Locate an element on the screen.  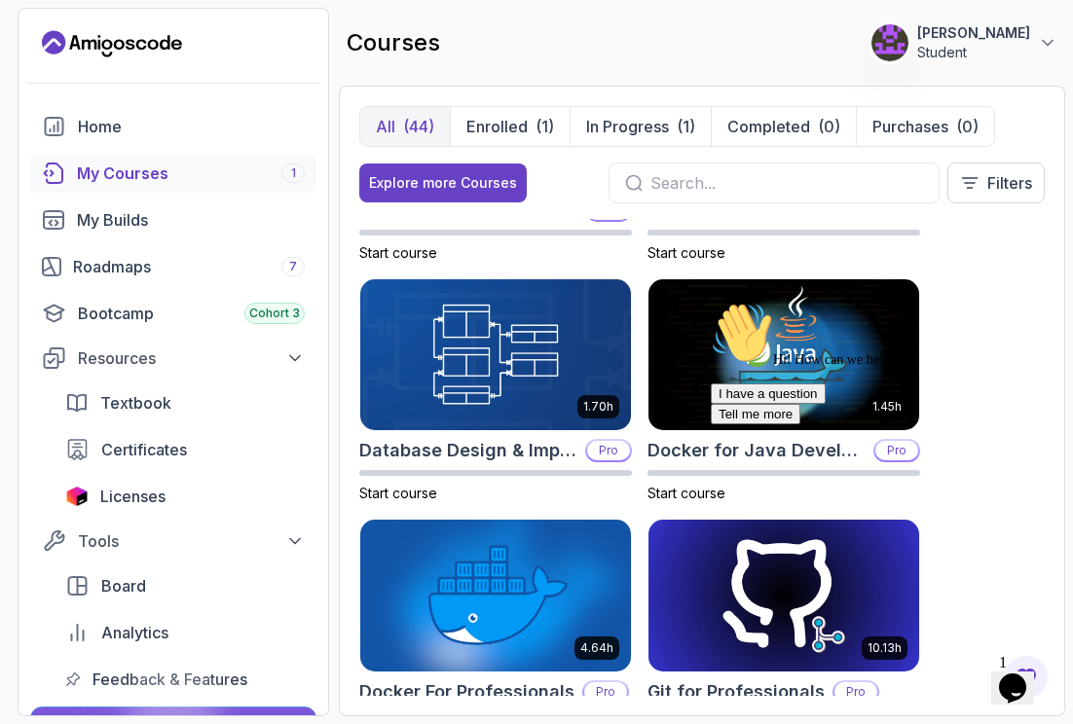
a: textbook is located at coordinates (185, 403).